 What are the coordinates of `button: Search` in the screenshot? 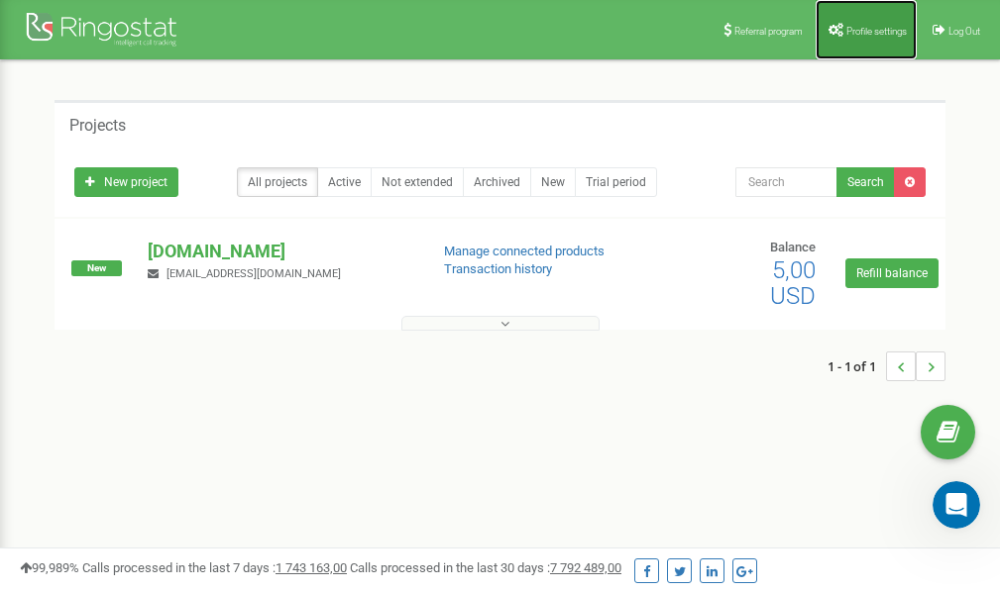 It's located at (865, 182).